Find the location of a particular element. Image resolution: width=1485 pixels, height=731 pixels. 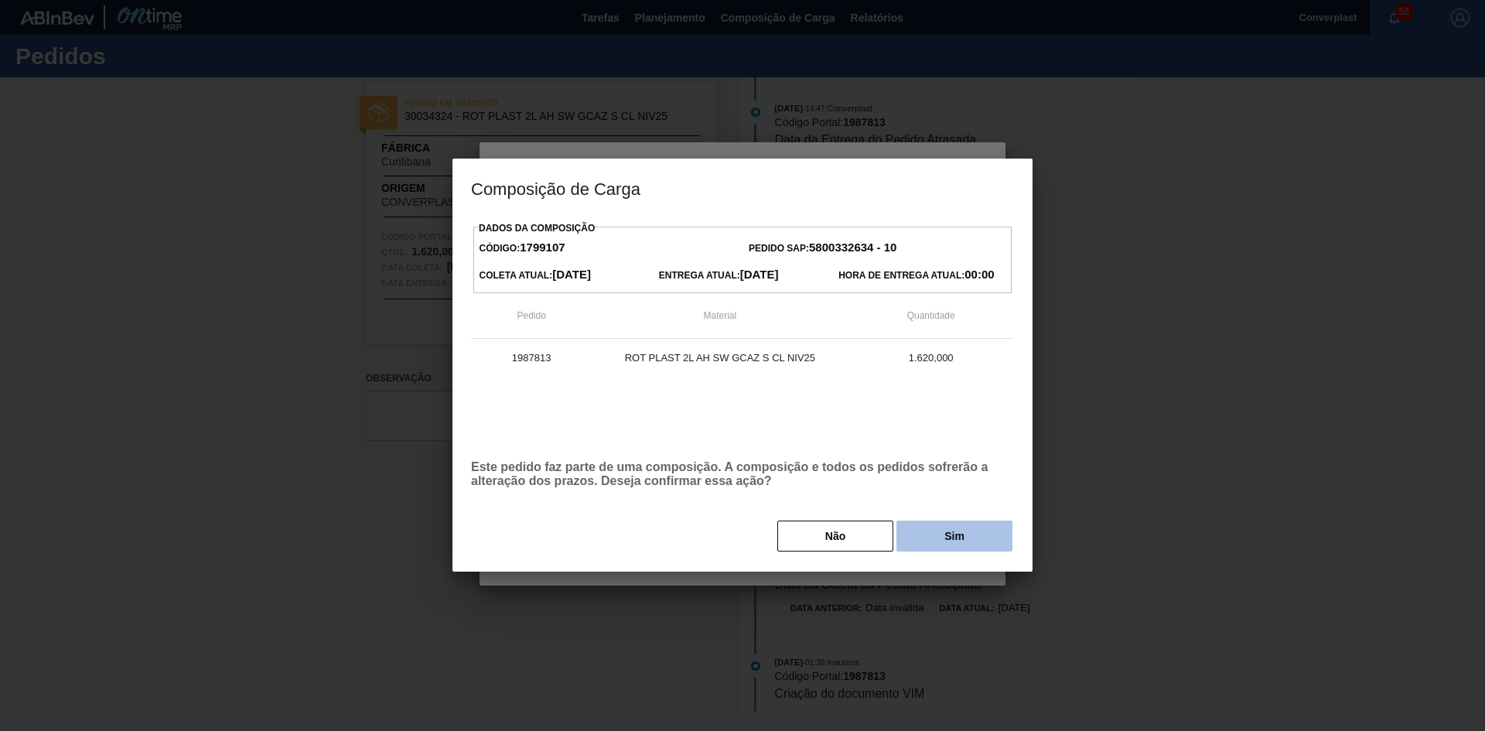

span: Entrega Atual: is located at coordinates (718, 275).